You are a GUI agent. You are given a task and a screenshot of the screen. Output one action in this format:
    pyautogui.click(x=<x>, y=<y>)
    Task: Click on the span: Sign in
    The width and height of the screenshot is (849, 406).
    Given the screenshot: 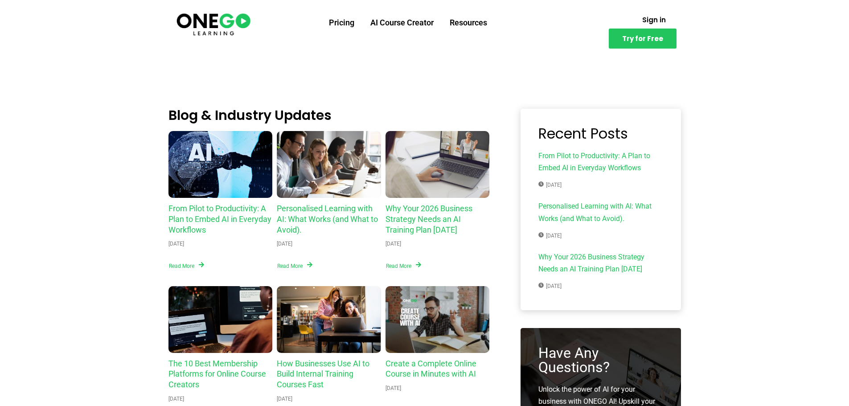 What is the action you would take?
    pyautogui.click(x=653, y=20)
    